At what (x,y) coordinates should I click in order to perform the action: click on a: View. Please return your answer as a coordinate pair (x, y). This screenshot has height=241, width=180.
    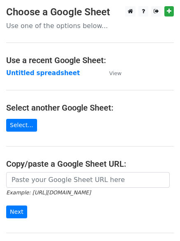
    Looking at the image, I should click on (111, 73).